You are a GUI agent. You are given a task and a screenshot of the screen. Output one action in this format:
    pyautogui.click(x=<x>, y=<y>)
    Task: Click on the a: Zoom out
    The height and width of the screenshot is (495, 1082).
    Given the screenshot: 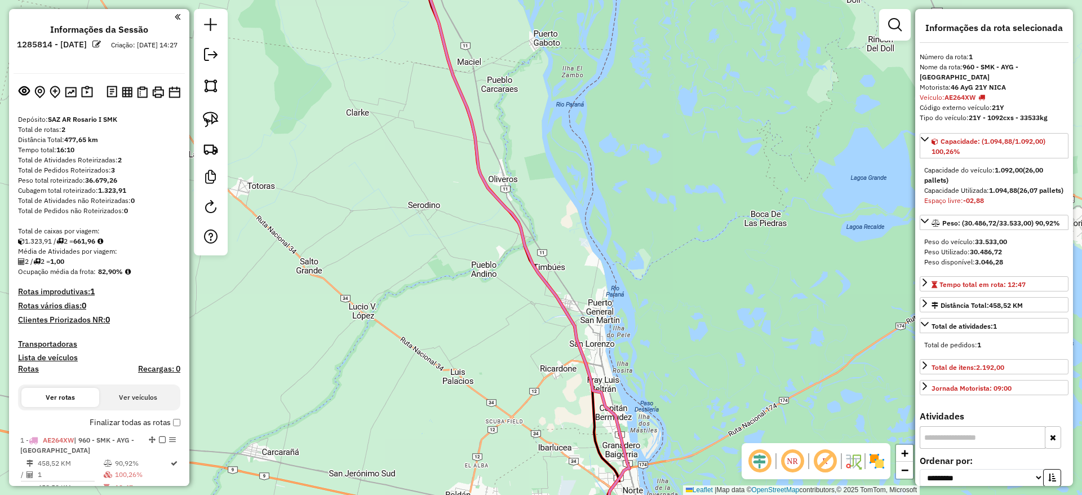 What is the action you would take?
    pyautogui.click(x=904, y=470)
    